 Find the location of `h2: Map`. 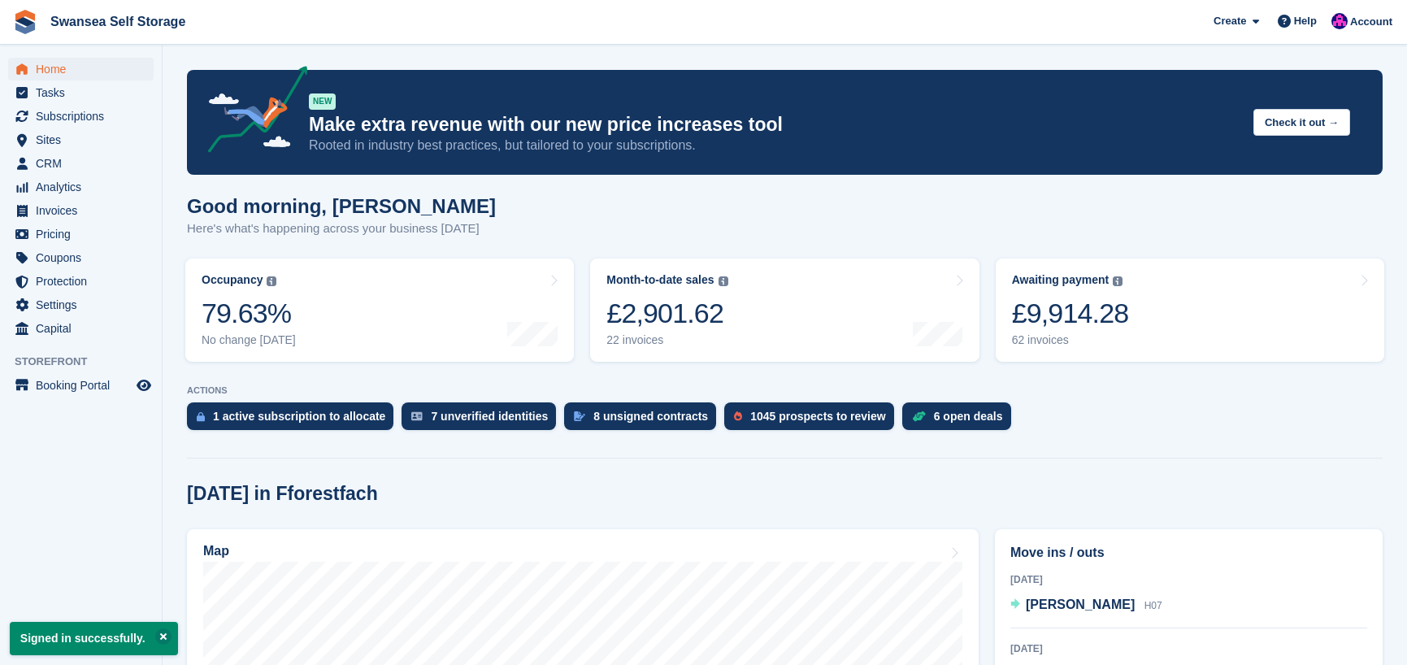

h2: Map is located at coordinates (216, 551).